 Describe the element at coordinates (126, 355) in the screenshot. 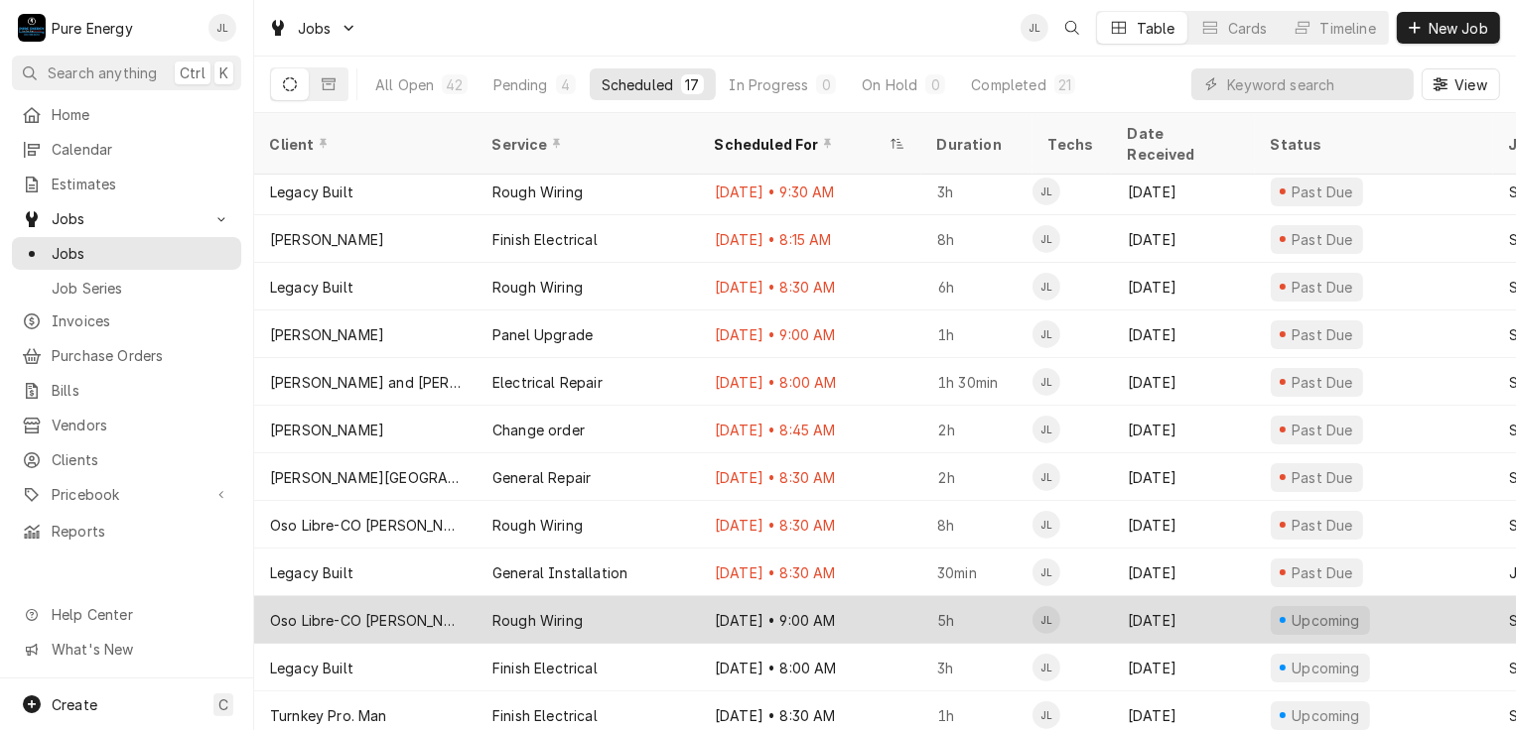

I see `a: Purchase Orders` at that location.